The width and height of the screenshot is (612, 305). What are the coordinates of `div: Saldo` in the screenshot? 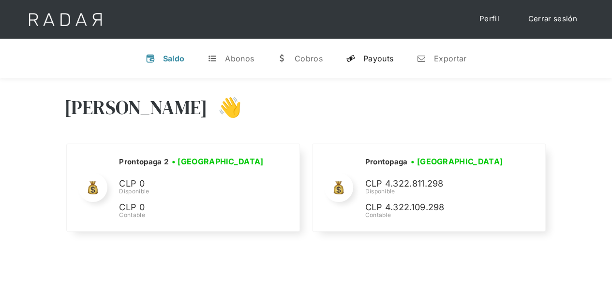 It's located at (174, 59).